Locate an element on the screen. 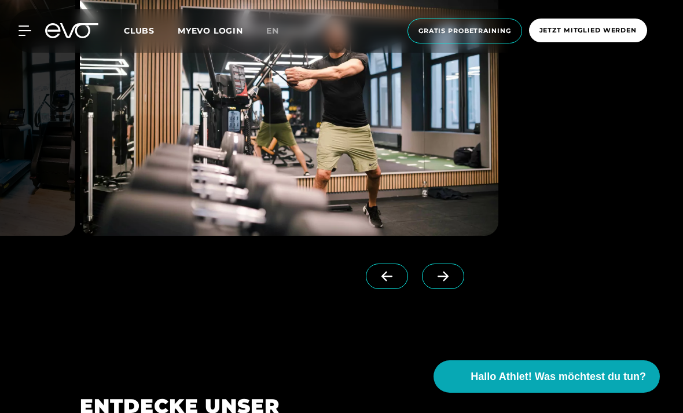 The image size is (683, 413). span: Hallo Athlet! Was möchtest du tun? is located at coordinates (558, 376).